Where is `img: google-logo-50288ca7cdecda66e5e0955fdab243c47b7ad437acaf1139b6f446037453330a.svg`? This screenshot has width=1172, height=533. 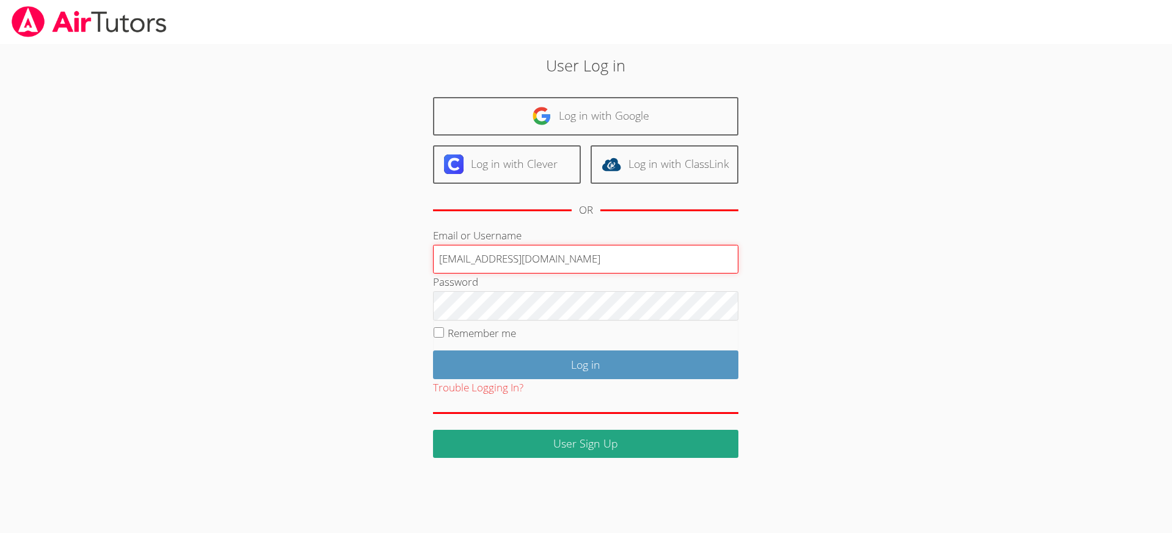 img: google-logo-50288ca7cdecda66e5e0955fdab243c47b7ad437acaf1139b6f446037453330a.svg is located at coordinates (542, 116).